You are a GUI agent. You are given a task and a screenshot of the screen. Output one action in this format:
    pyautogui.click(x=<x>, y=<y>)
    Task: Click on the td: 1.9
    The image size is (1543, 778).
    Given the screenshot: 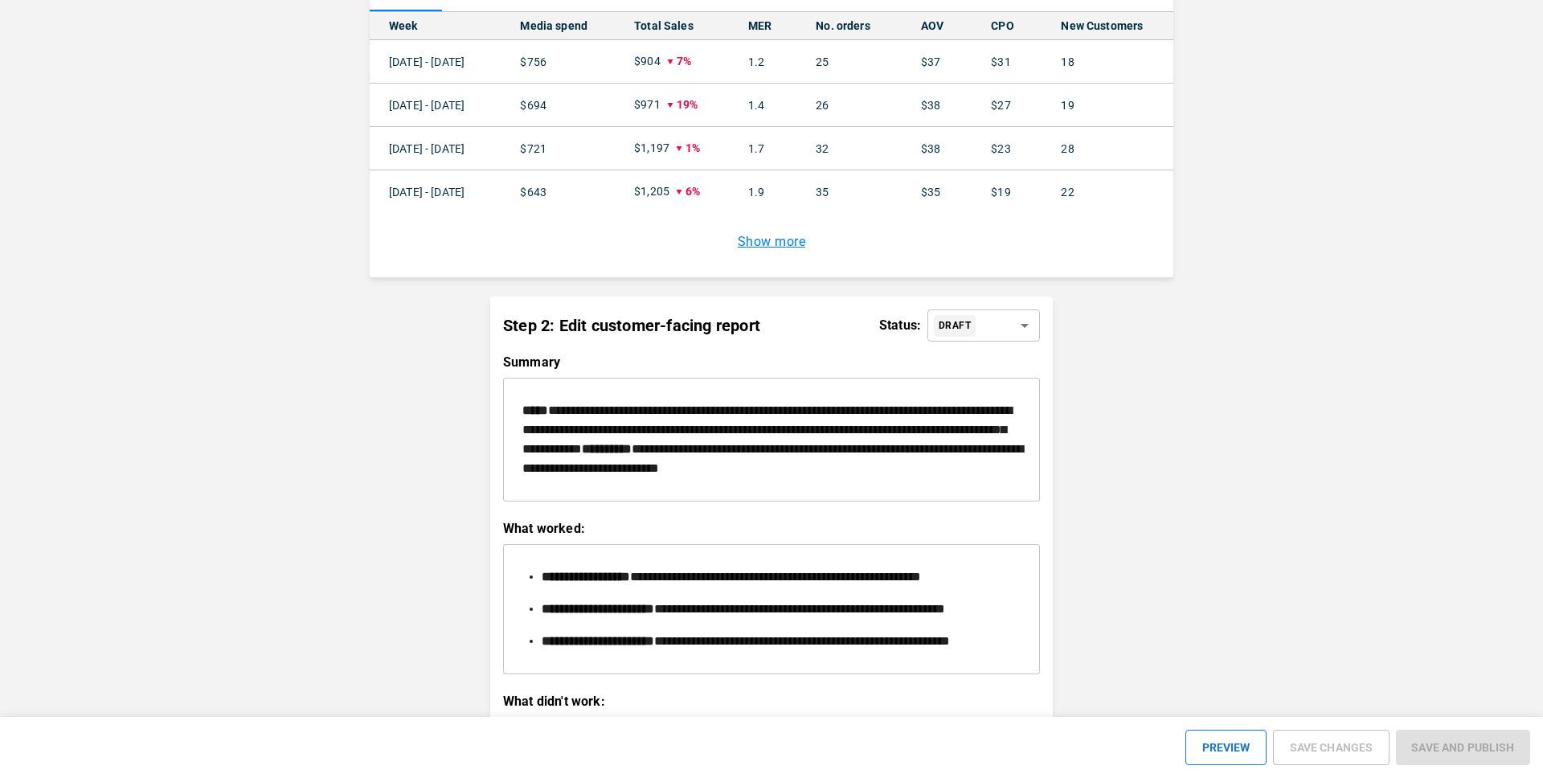 What is the action you would take?
    pyautogui.click(x=762, y=192)
    